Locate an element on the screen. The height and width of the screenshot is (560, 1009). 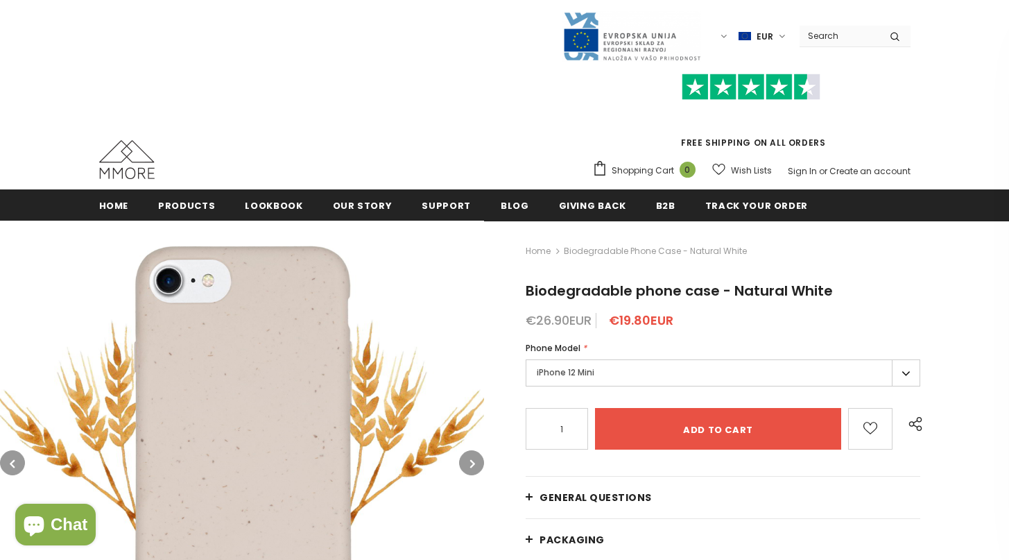
a: support is located at coordinates (446, 205).